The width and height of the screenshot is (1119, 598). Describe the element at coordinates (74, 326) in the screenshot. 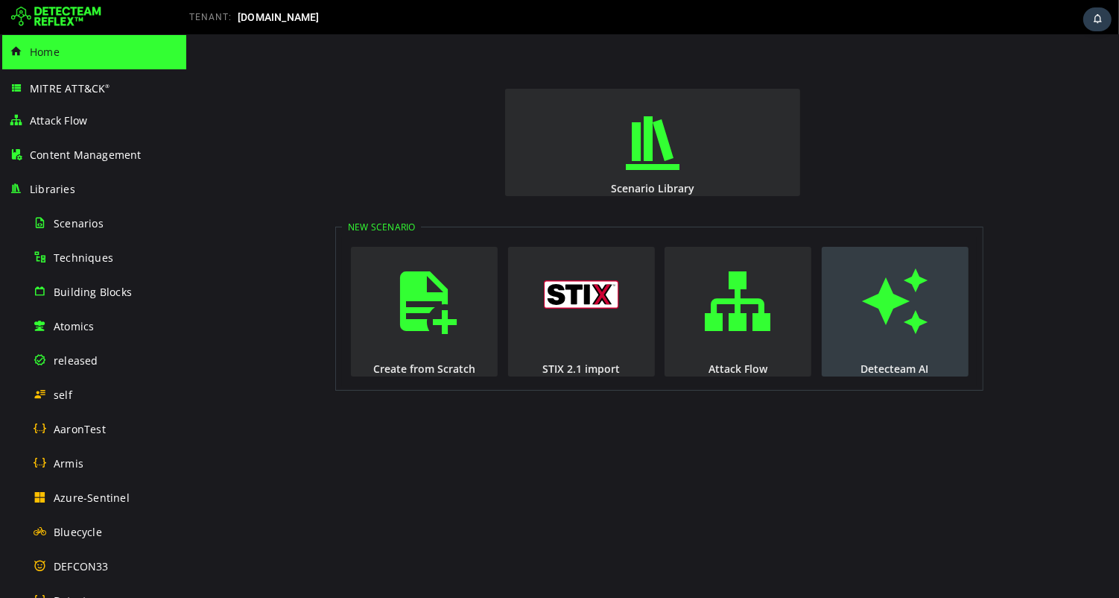

I see `span: Atomics` at that location.